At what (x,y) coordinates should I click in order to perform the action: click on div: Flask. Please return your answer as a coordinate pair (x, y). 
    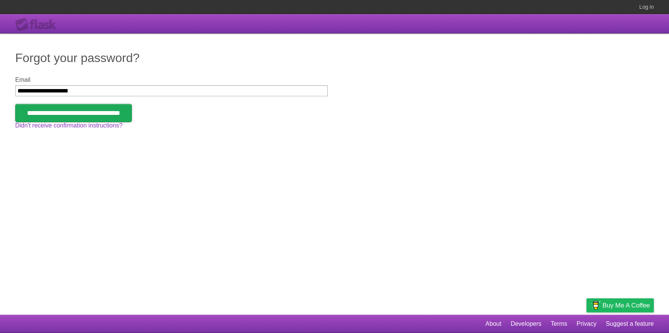
    Looking at the image, I should click on (38, 25).